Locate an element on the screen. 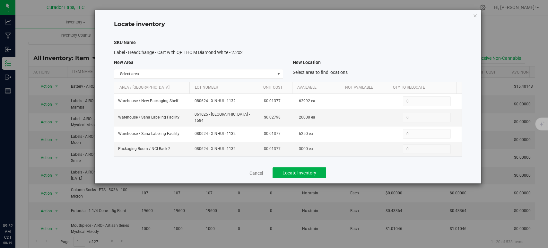 This screenshot has height=248, width=548. span: SKU Name is located at coordinates (125, 42).